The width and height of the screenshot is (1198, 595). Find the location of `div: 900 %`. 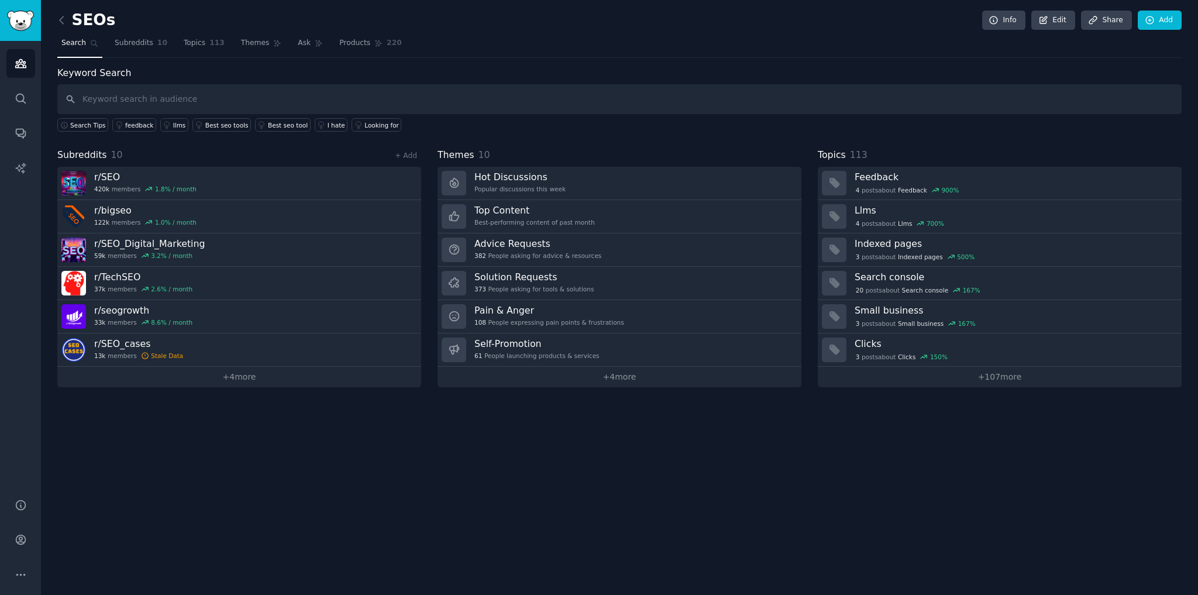

div: 900 % is located at coordinates (950, 190).